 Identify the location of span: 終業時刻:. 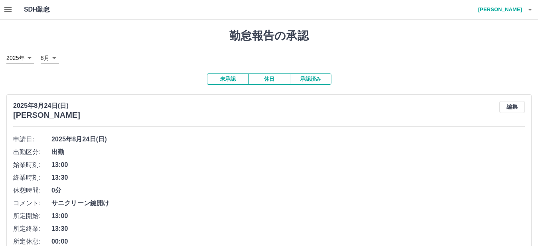
(32, 178).